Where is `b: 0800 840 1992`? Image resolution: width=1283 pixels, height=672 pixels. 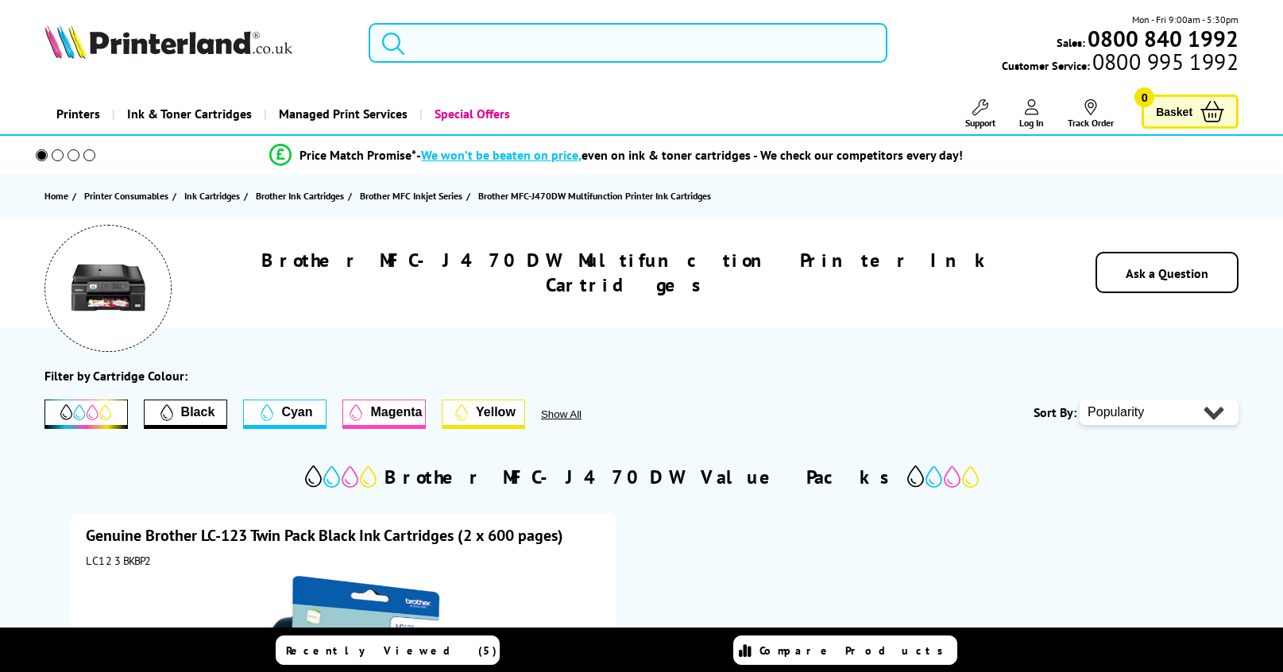 b: 0800 840 1992 is located at coordinates (1163, 38).